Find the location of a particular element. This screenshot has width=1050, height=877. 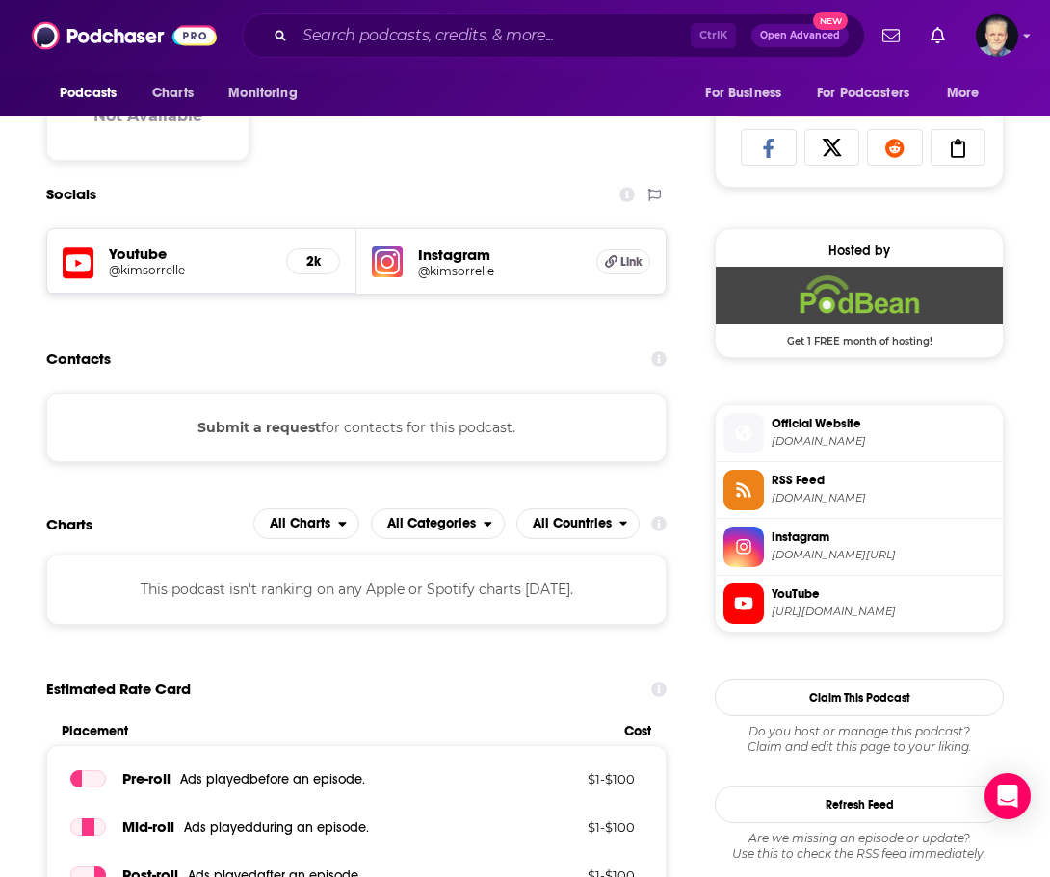

img: User Profile is located at coordinates (997, 36).